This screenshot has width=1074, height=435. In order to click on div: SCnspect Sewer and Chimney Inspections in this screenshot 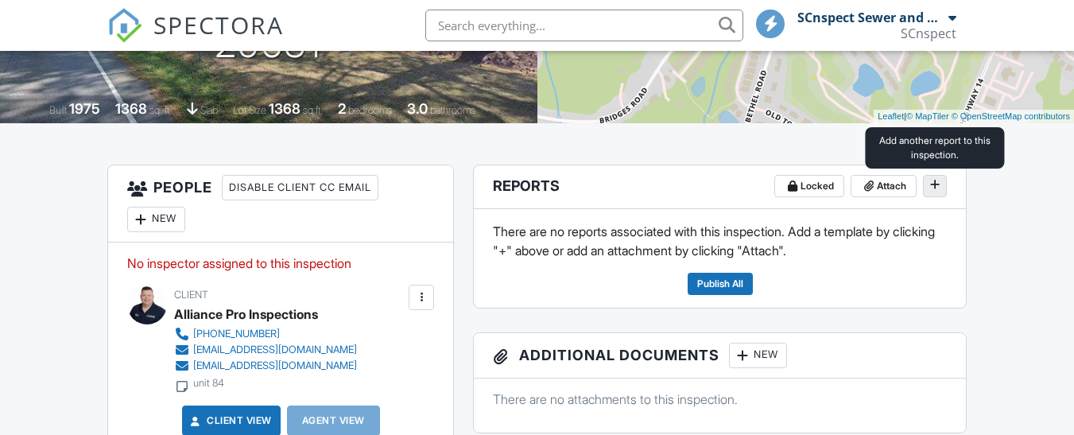, I will do `click(871, 17)`.